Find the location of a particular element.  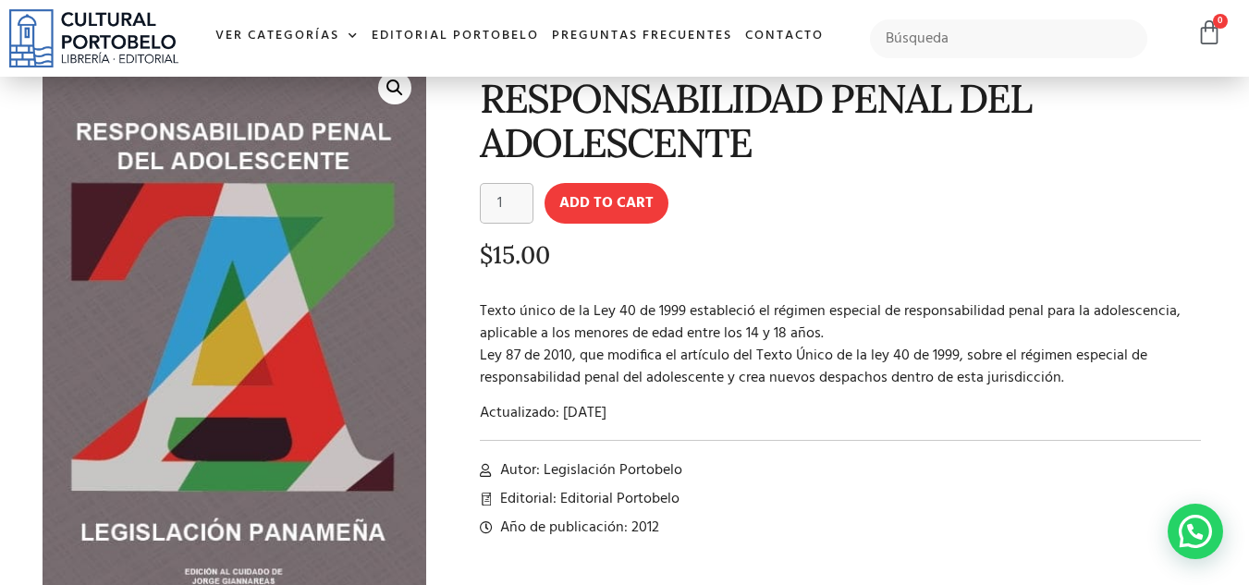

div: Contactar por WhatsApp is located at coordinates (1196, 532).